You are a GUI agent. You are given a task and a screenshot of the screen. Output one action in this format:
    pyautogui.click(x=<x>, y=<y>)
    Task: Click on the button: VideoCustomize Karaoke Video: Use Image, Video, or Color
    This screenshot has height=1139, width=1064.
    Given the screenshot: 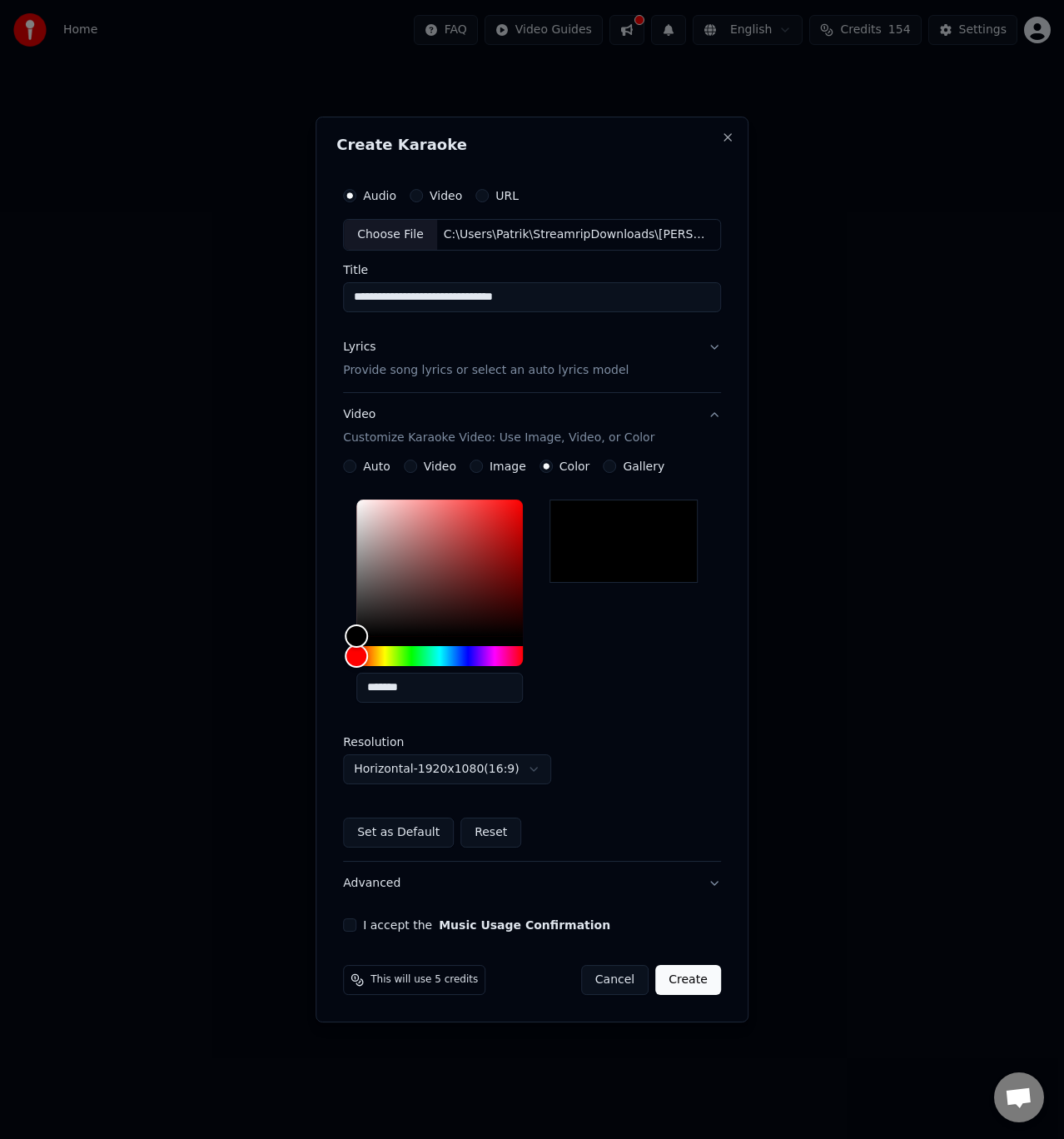 What is the action you would take?
    pyautogui.click(x=532, y=426)
    